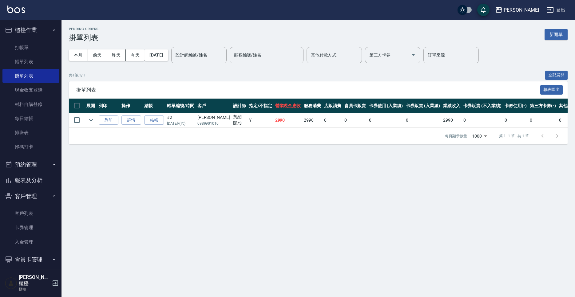 The image size is (575, 297). What do you see at coordinates (482, 106) in the screenshot?
I see `th: 卡券販賣 (不入業績)` at bounding box center [482, 106].